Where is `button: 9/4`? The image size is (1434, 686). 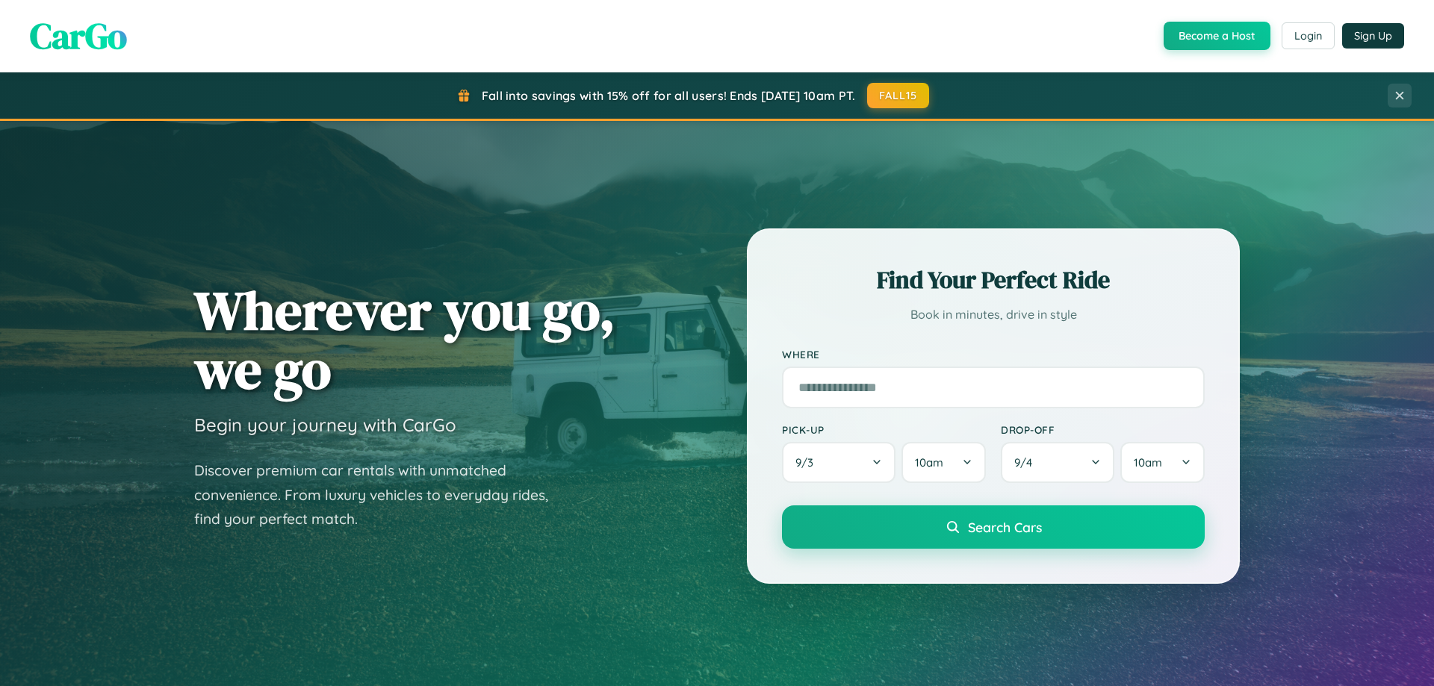 button: 9/4 is located at coordinates (1058, 462).